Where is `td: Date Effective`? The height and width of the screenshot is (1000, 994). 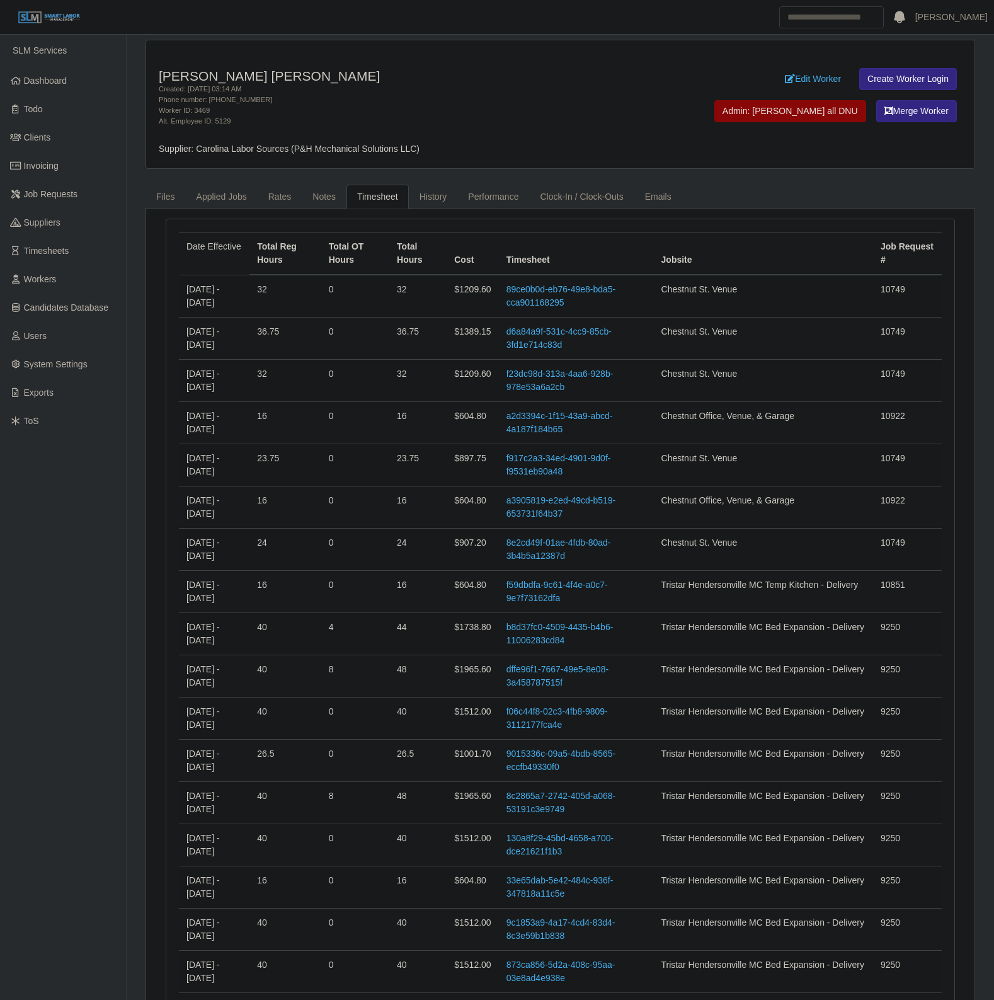 td: Date Effective is located at coordinates (214, 254).